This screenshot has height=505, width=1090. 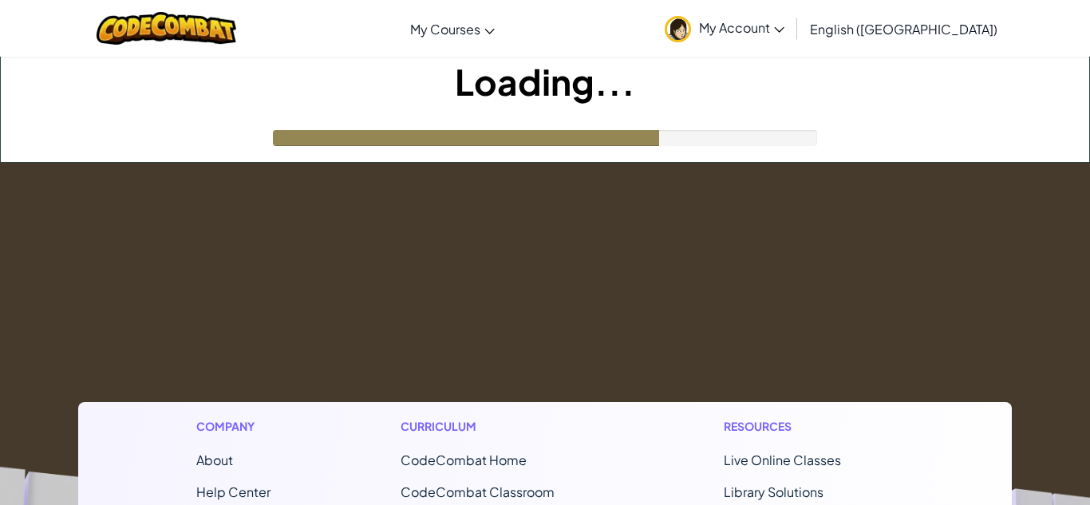 I want to click on a: My Courses, so click(x=452, y=29).